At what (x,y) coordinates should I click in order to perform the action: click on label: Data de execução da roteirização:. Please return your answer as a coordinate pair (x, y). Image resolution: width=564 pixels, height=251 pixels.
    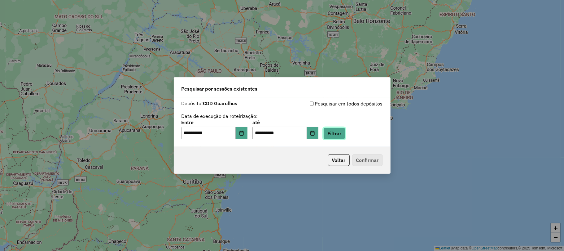
    Looking at the image, I should click on (220, 116).